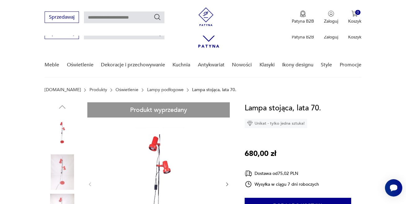 The image size is (406, 204). What do you see at coordinates (303, 14) in the screenshot?
I see `img: Ikona medalu` at bounding box center [303, 14].